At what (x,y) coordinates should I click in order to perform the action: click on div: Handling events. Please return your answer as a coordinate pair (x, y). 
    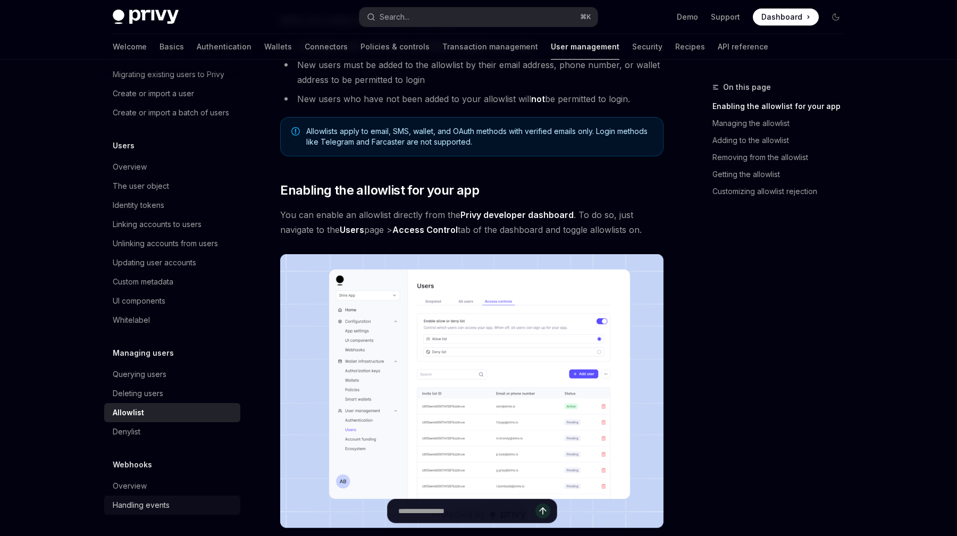
    Looking at the image, I should click on (141, 505).